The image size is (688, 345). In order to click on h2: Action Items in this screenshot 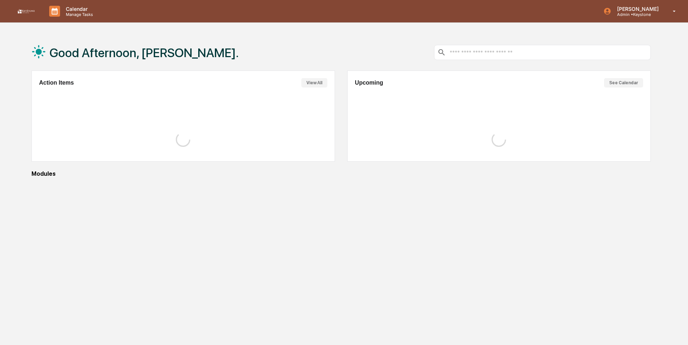, I will do `click(56, 83)`.